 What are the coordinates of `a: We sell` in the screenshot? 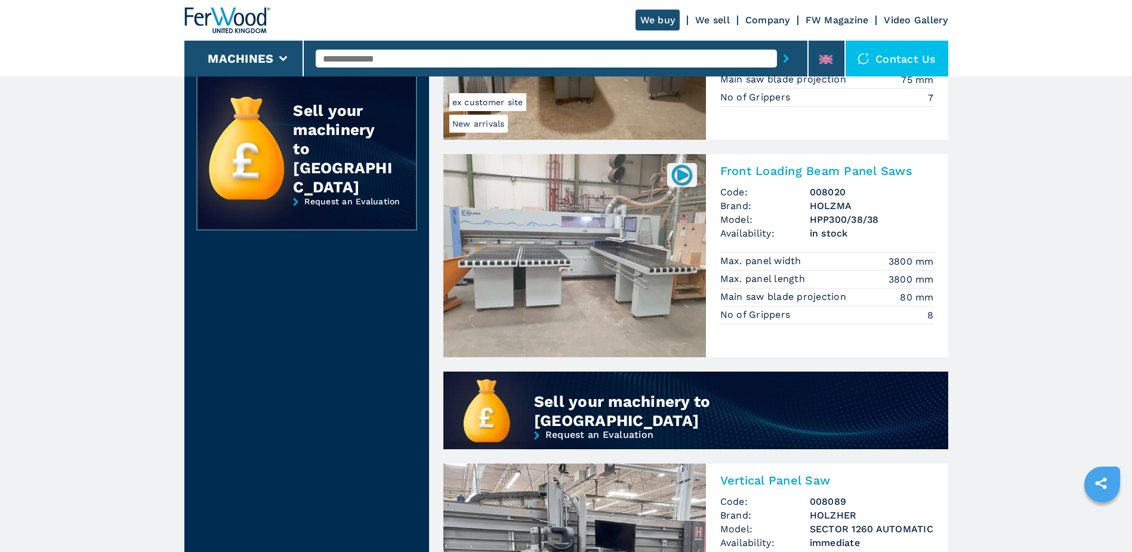 It's located at (713, 20).